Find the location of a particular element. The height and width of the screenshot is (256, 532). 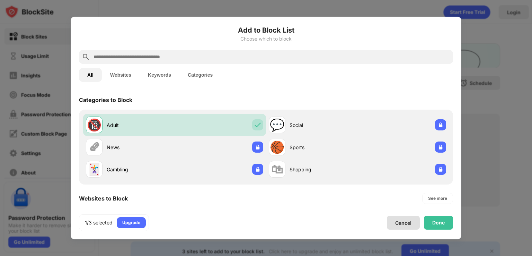

img: search.svg is located at coordinates (86, 57).